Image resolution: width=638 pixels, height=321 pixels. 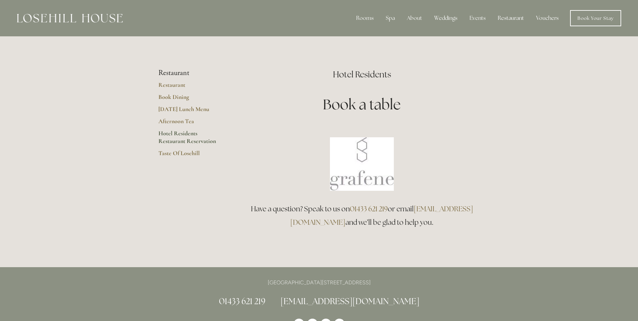 I want to click on h2: Hotel Residents, so click(x=362, y=74).